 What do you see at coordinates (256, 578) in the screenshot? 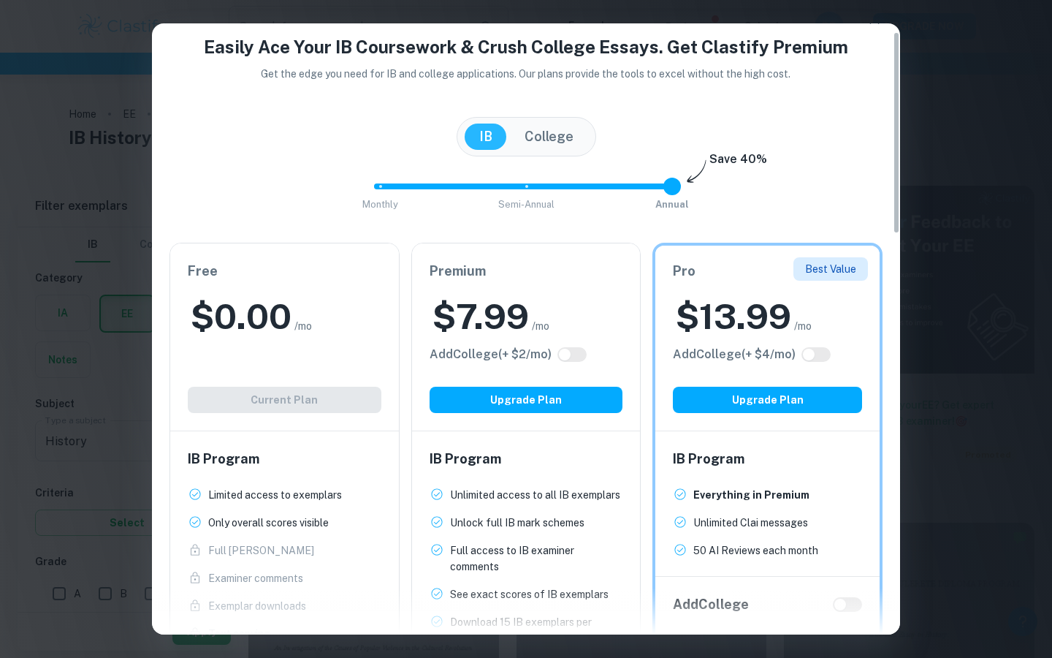
I see `p: Examiner comments` at bounding box center [256, 578].